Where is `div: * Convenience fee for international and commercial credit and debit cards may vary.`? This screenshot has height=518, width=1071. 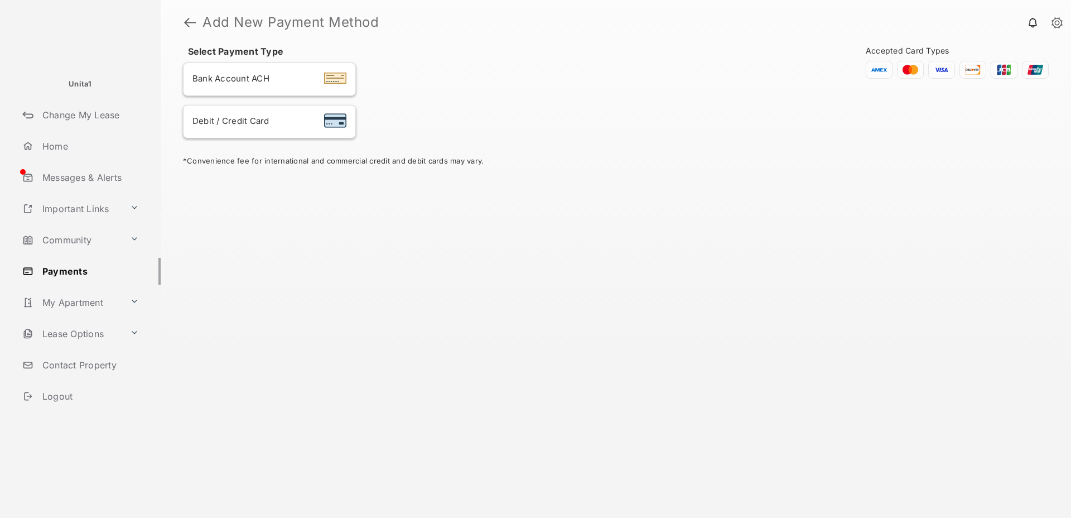
div: * Convenience fee for international and commercial credit and debit cards may vary. is located at coordinates (616, 162).